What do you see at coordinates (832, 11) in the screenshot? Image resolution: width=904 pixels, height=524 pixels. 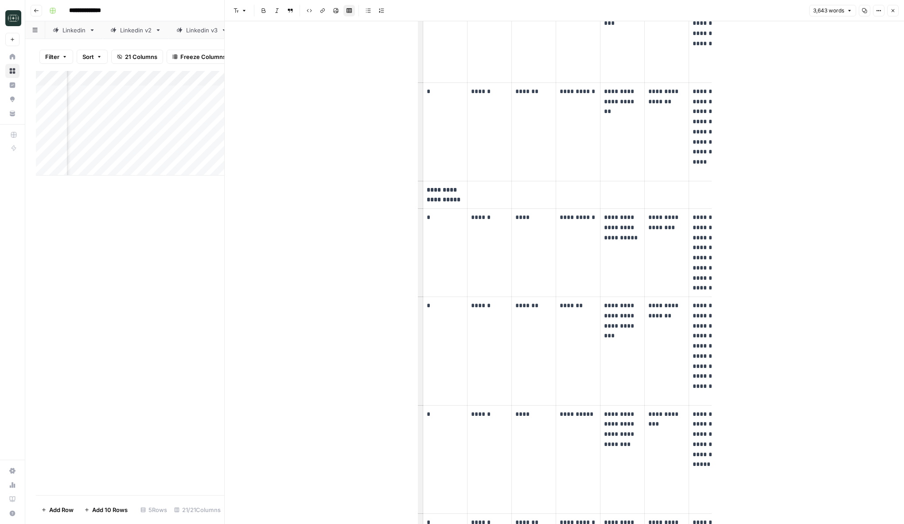 I see `button: 3,643 words` at bounding box center [832, 11].